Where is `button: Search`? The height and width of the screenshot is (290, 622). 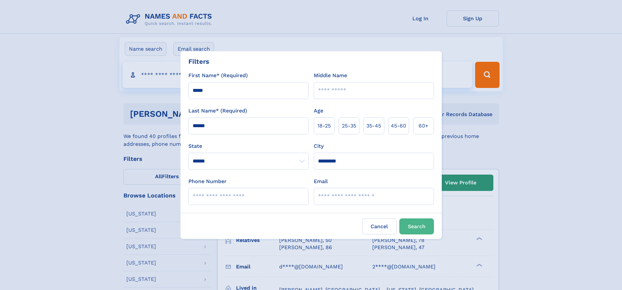 button: Search is located at coordinates (416, 226).